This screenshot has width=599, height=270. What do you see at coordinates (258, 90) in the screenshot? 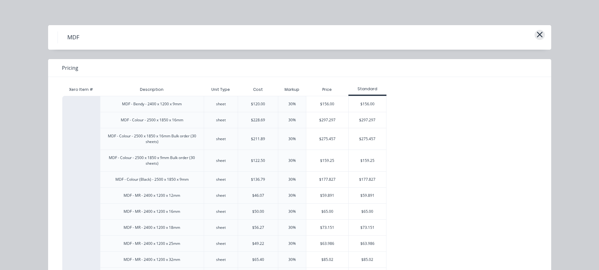
I see `div: Cost` at bounding box center [258, 90].